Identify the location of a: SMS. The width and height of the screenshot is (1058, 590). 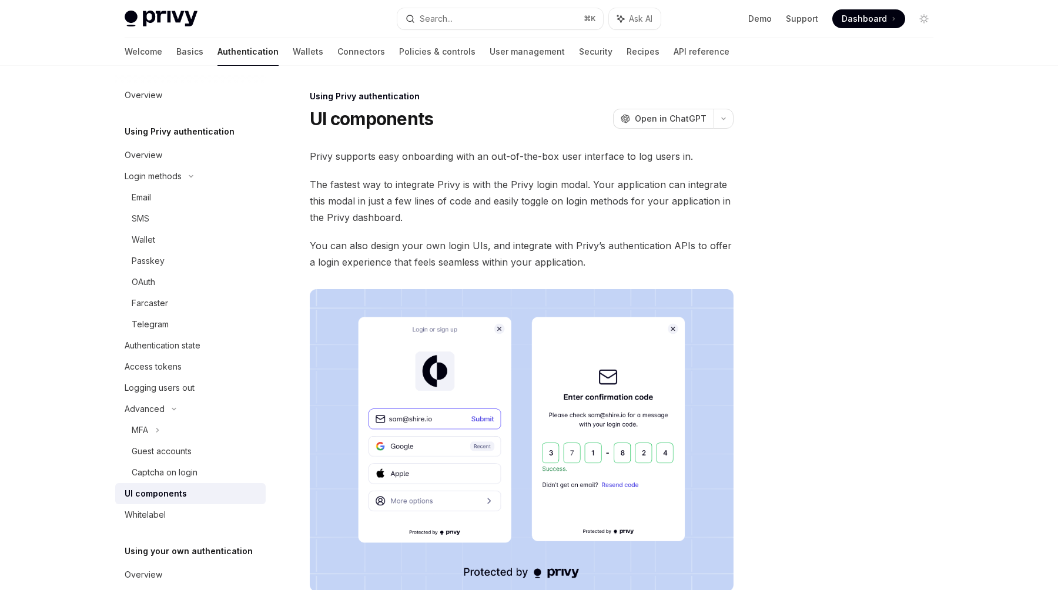
(190, 219).